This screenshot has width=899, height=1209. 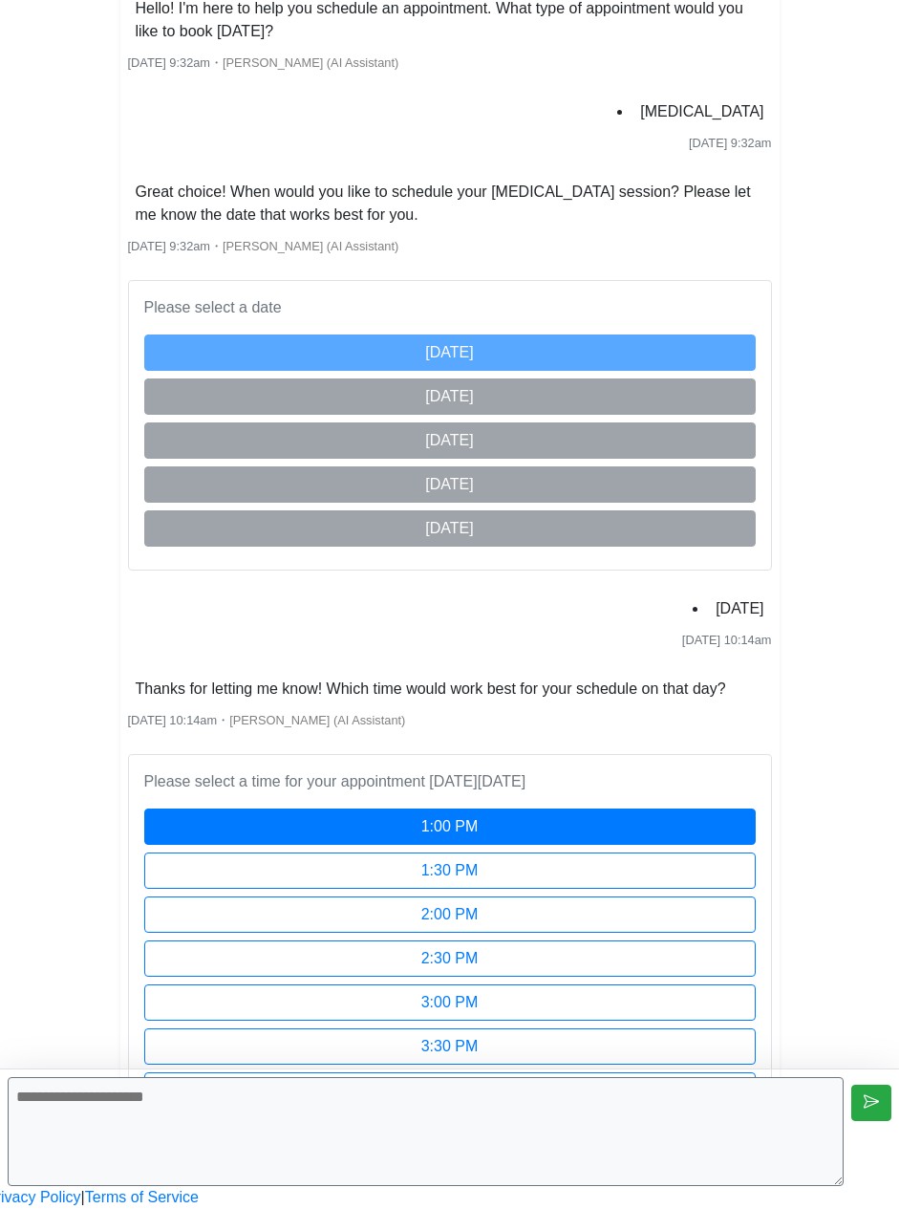 What do you see at coordinates (450, 827) in the screenshot?
I see `button: 1:00 PM` at bounding box center [450, 827].